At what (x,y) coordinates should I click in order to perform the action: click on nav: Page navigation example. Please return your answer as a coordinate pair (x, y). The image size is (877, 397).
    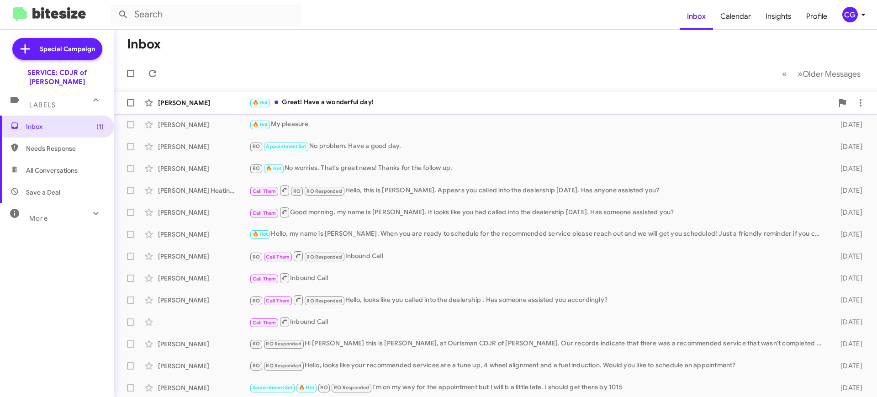
    Looking at the image, I should click on (822, 74).